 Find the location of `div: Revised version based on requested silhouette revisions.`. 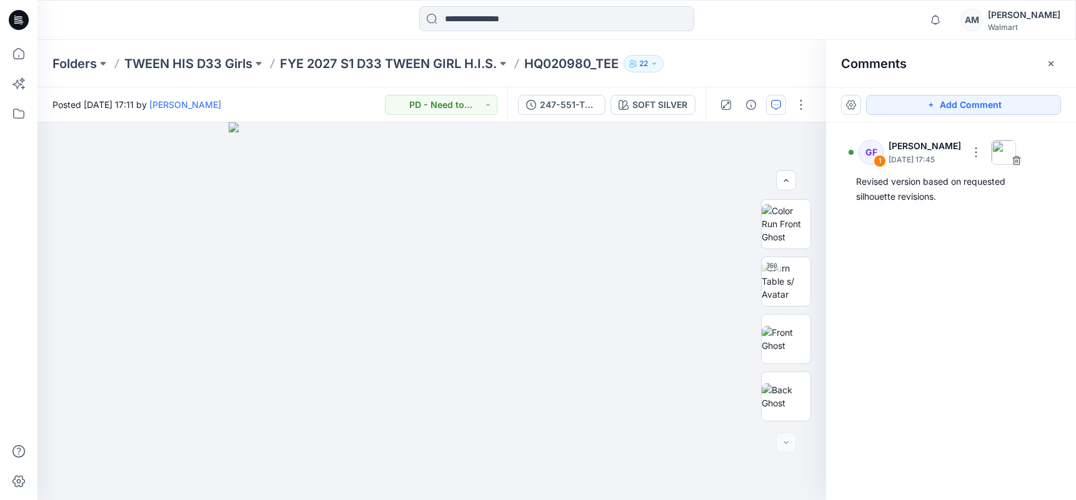

div: Revised version based on requested silhouette revisions. is located at coordinates (951, 189).